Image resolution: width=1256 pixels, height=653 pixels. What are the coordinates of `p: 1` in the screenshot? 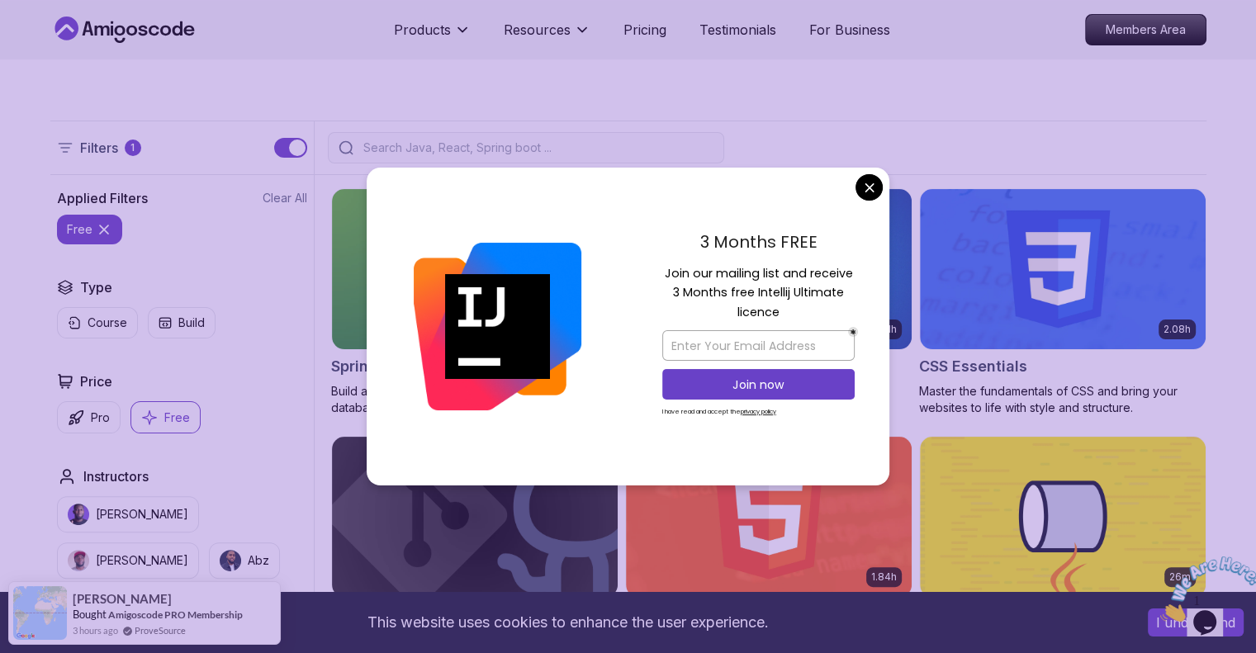 It's located at (132, 148).